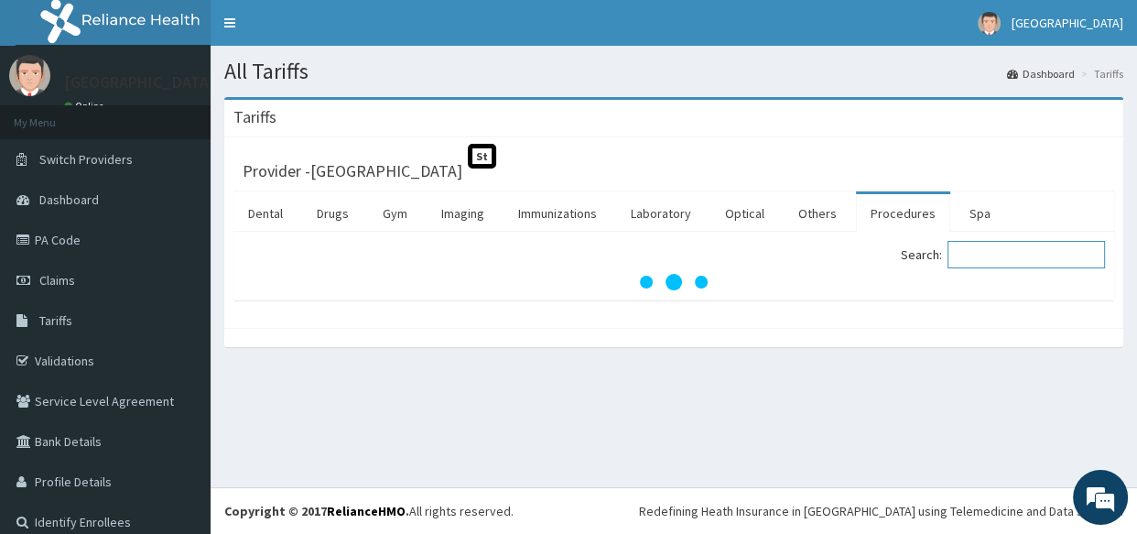 This screenshot has height=534, width=1137. I want to click on span: St, so click(481, 156).